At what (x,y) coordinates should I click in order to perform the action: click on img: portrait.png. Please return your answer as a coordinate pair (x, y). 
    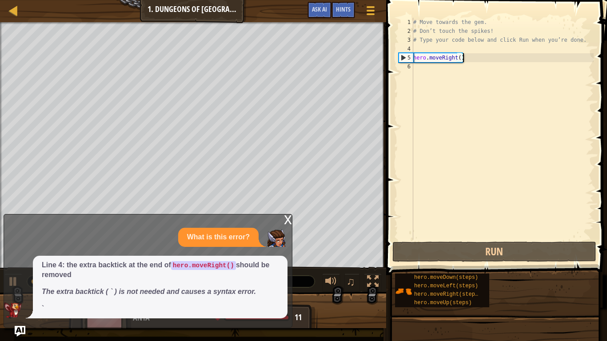
    Looking at the image, I should click on (403, 291).